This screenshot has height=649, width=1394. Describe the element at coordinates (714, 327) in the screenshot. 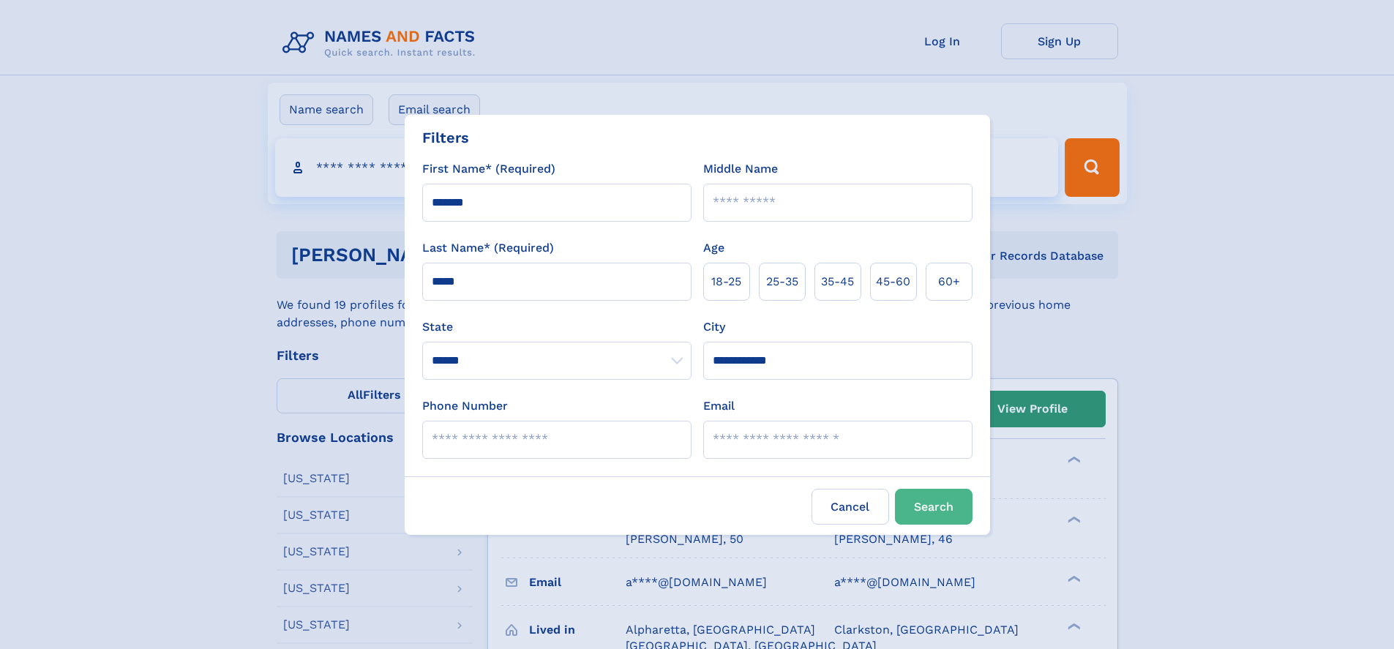

I see `label: City` at that location.